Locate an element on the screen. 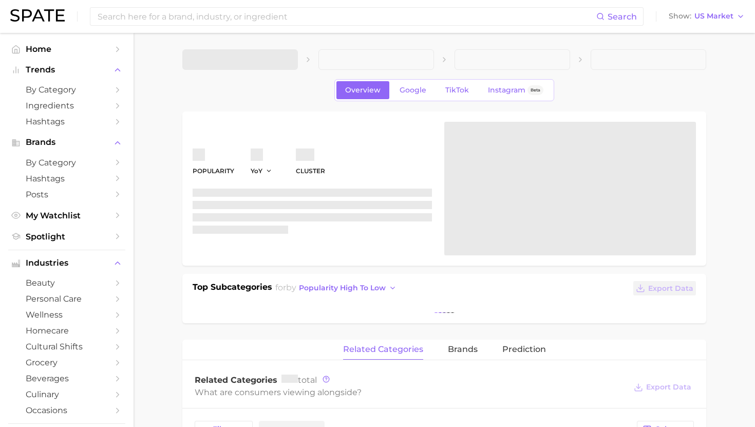 The image size is (755, 427). span: Related Categories is located at coordinates (236, 380).